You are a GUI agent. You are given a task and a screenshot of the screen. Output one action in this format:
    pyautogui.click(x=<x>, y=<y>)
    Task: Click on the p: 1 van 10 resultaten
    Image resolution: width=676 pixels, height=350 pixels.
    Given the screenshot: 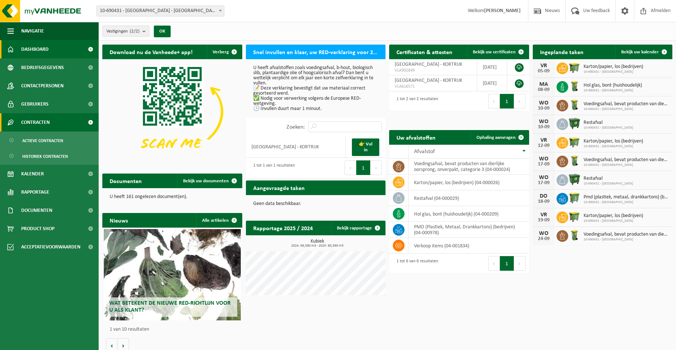 What is the action you would take?
    pyautogui.click(x=174, y=330)
    